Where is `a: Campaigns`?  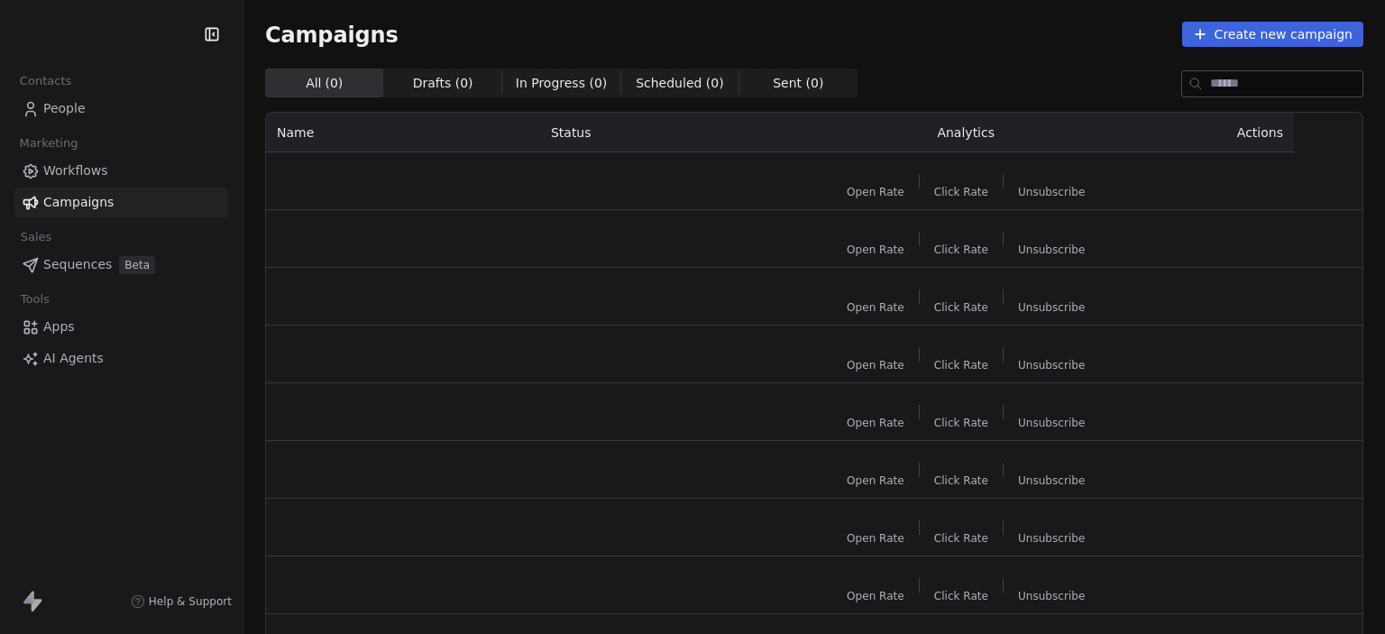 a: Campaigns is located at coordinates (121, 202).